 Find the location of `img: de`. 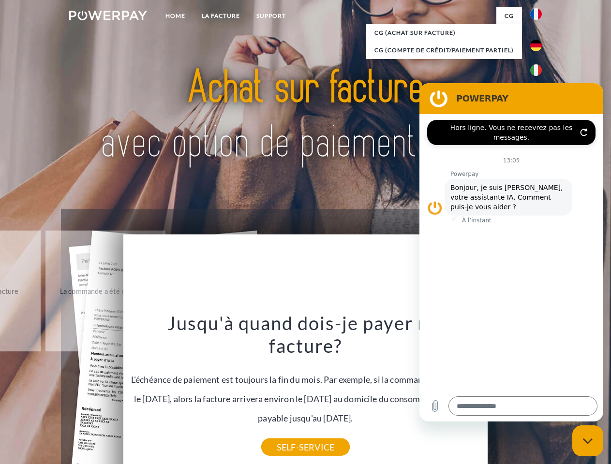

img: de is located at coordinates (536, 45).